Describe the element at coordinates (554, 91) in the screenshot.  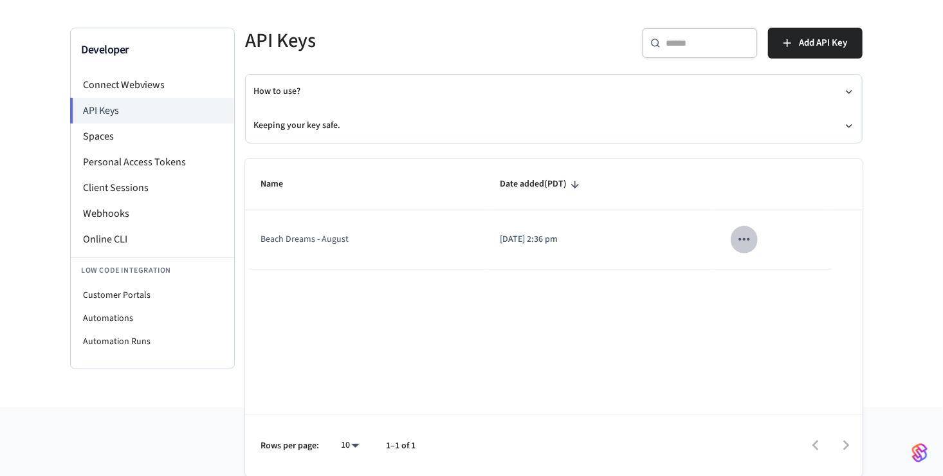
I see `button: How to use?` at that location.